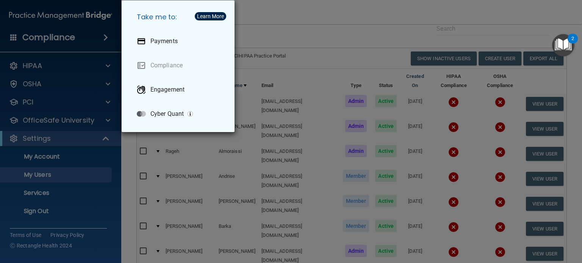 This screenshot has height=263, width=582. What do you see at coordinates (180, 66) in the screenshot?
I see `a: Compliance` at bounding box center [180, 66].